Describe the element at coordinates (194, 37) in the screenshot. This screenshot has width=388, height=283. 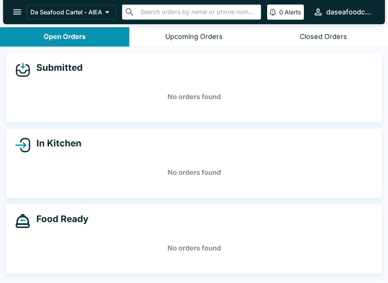
I see `div: Upcoming Orders` at that location.